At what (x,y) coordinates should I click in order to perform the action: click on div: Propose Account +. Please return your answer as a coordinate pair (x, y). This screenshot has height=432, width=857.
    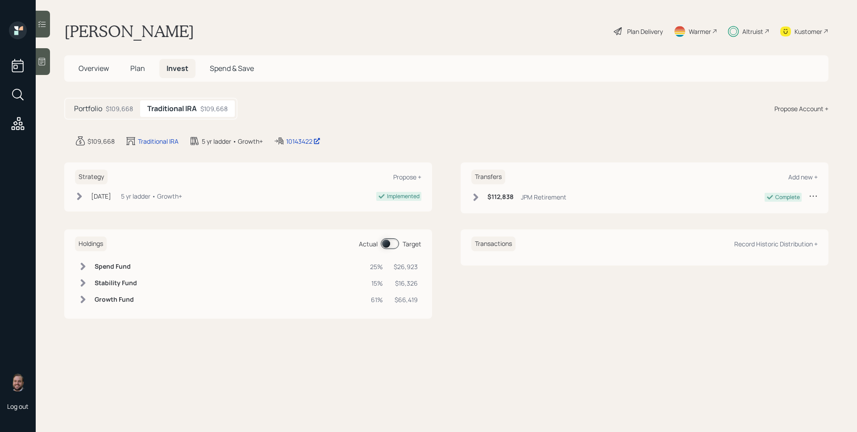
    Looking at the image, I should click on (801, 108).